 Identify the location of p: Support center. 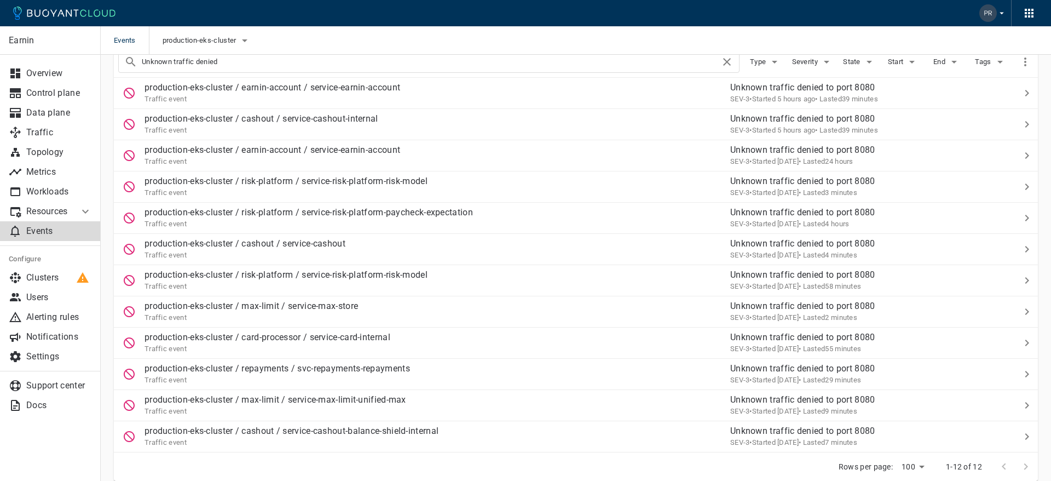
(59, 385).